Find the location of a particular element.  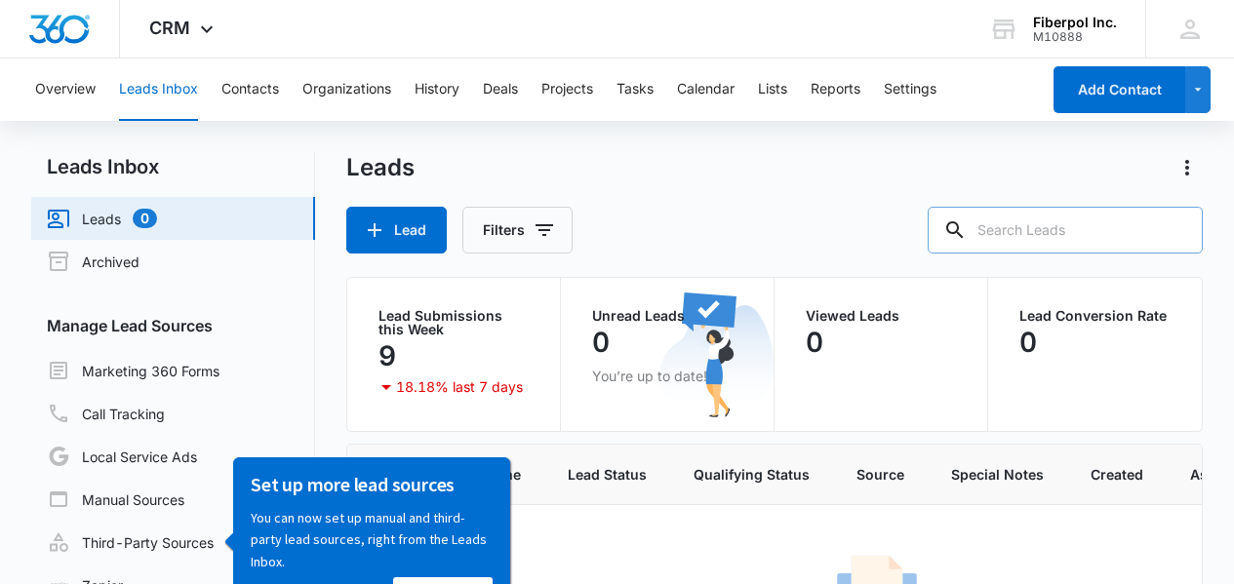

h1: Leads is located at coordinates (381, 168).